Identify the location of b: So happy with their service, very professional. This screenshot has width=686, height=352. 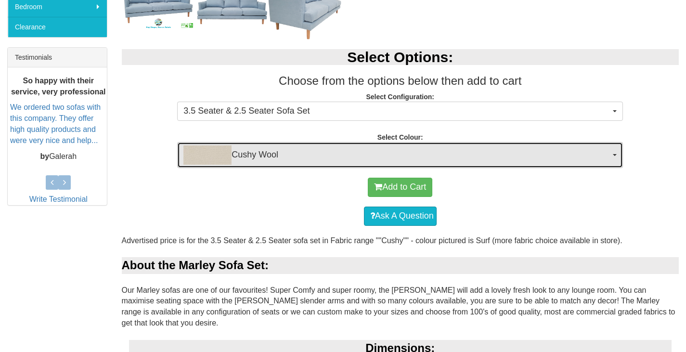
(58, 86).